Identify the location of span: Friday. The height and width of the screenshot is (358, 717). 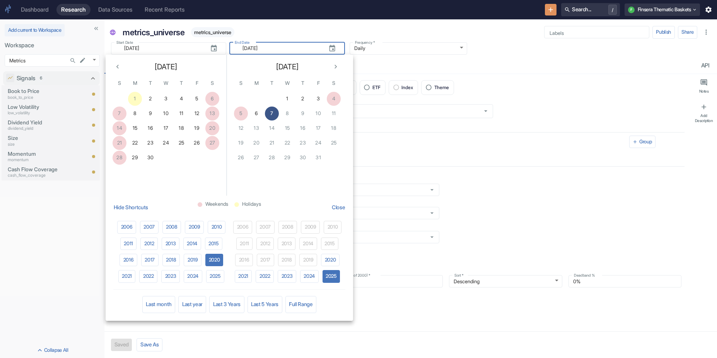
(197, 83).